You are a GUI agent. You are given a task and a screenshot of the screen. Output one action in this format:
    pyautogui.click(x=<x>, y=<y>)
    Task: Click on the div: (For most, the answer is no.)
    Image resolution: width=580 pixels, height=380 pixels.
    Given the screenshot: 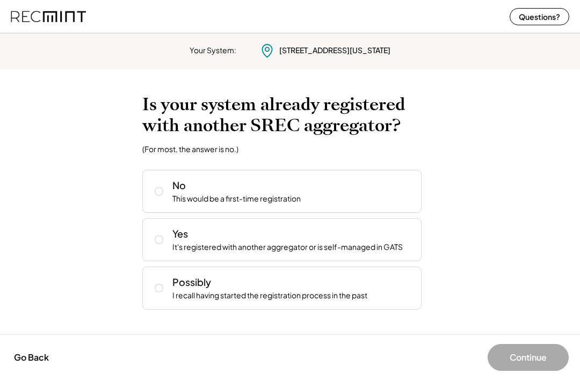 What is the action you would take?
    pyautogui.click(x=190, y=149)
    